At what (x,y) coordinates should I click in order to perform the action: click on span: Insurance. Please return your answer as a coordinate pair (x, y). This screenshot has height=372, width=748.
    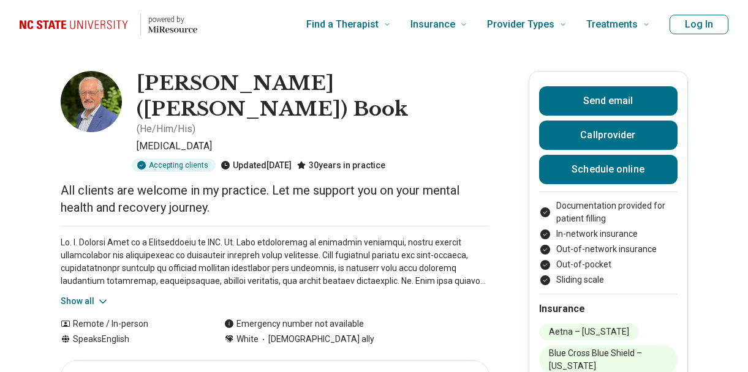
    Looking at the image, I should click on (432, 24).